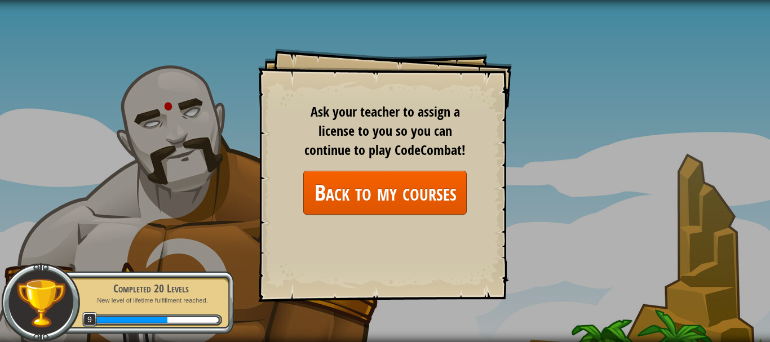  I want to click on img: trophy.png, so click(41, 303).